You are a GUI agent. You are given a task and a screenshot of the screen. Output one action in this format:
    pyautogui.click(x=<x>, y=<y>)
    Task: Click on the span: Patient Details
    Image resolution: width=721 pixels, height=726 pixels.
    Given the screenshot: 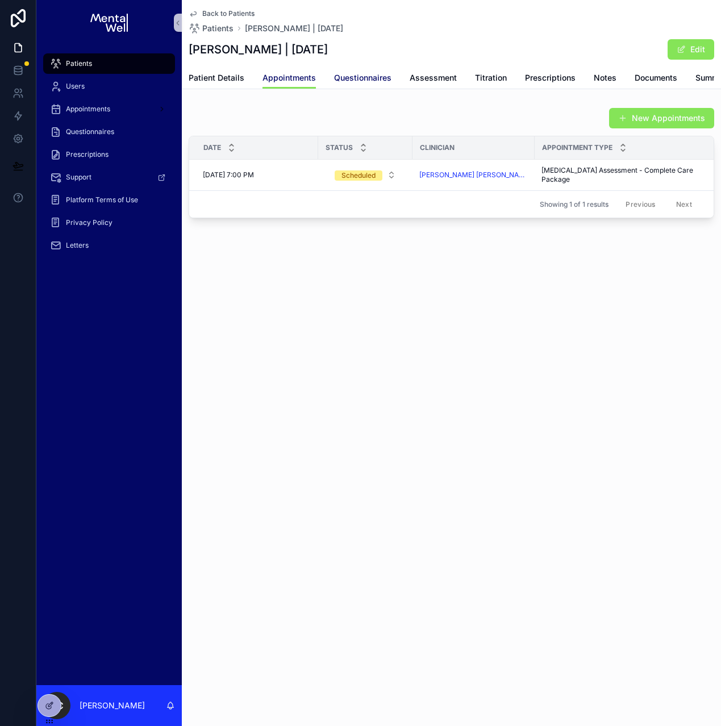 What is the action you would take?
    pyautogui.click(x=217, y=78)
    